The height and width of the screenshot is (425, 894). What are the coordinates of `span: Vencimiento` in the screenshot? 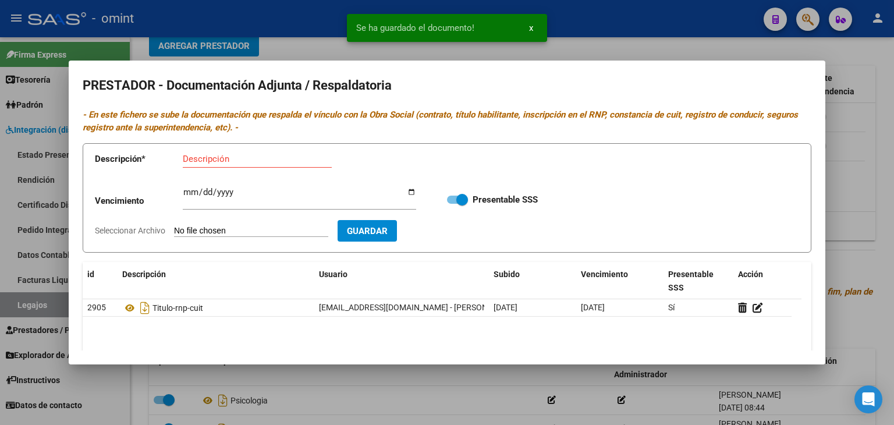 It's located at (604, 274).